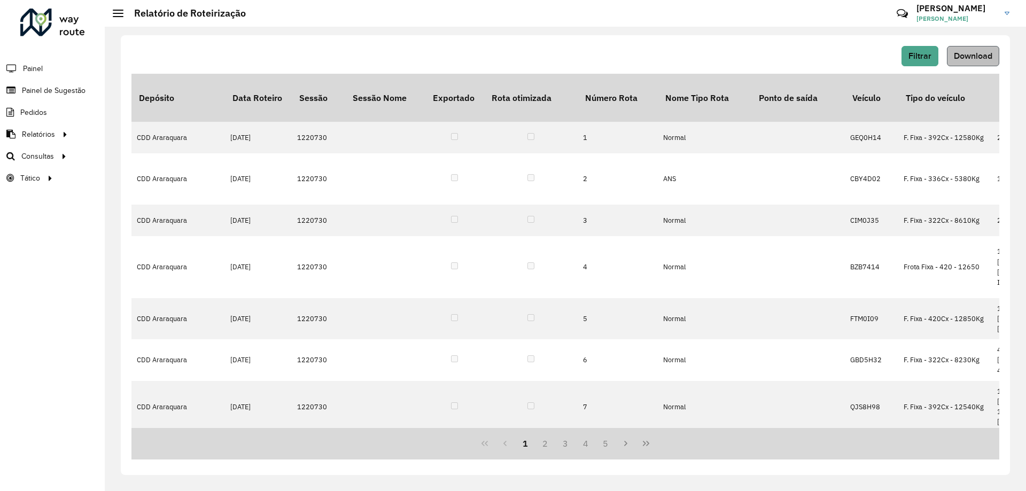  What do you see at coordinates (945, 360) in the screenshot?
I see `td: F. Fixa - 322Cx - 8230Kg` at bounding box center [945, 360].